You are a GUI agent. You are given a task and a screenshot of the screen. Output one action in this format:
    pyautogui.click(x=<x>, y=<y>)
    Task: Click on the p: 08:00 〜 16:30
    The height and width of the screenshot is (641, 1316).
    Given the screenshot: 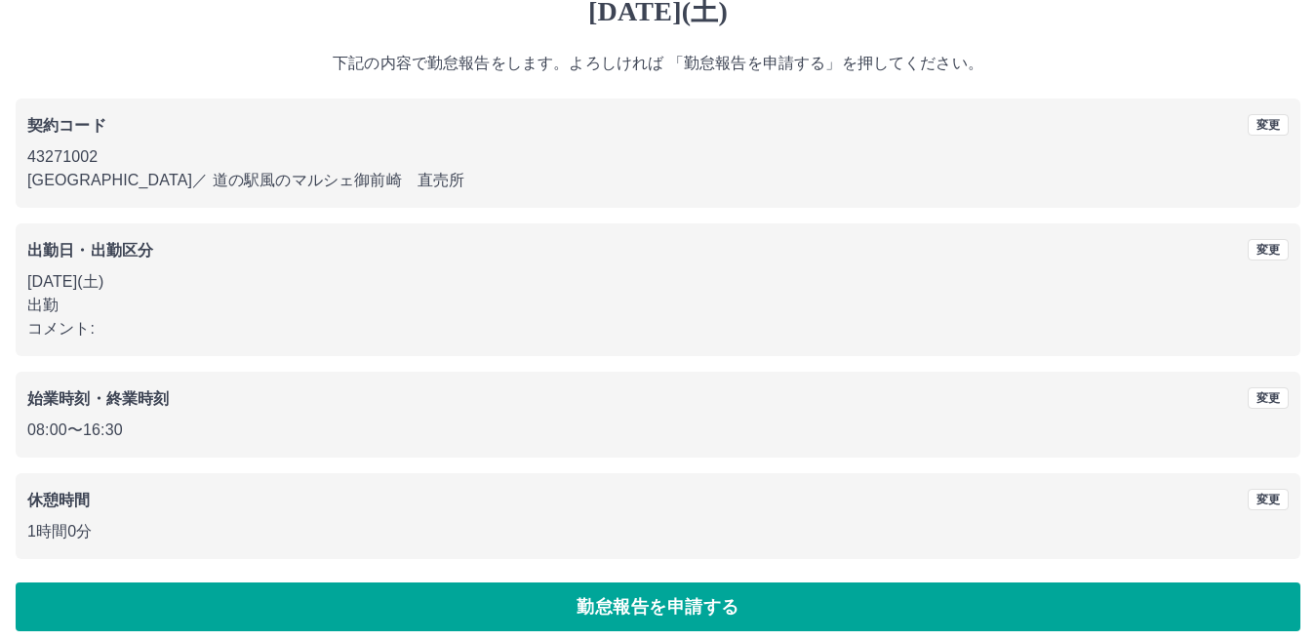 What is the action you would take?
    pyautogui.click(x=658, y=430)
    